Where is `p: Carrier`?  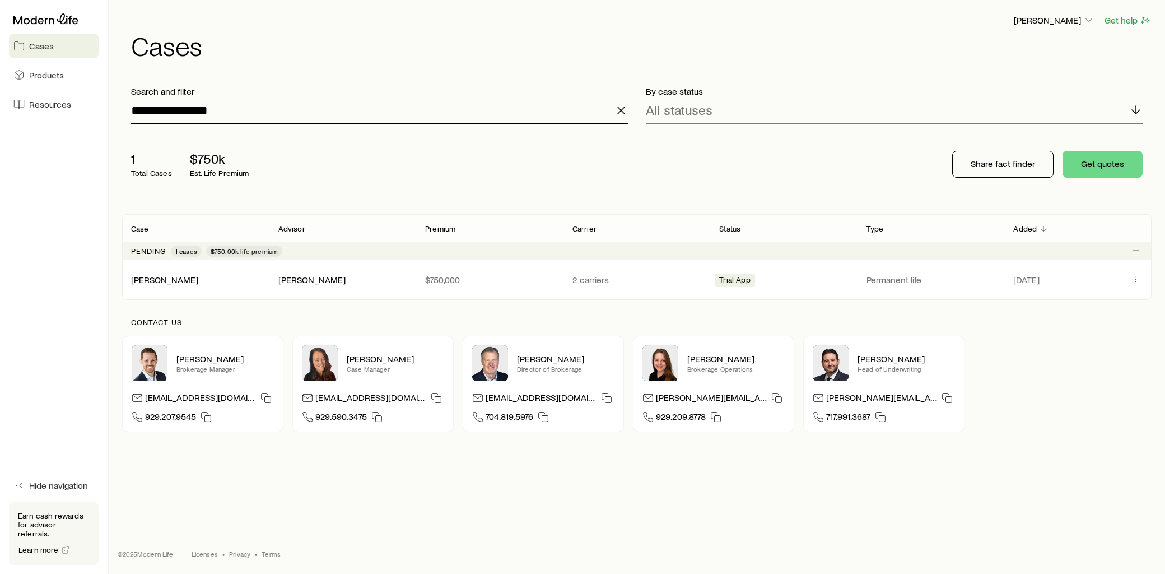
p: Carrier is located at coordinates (584, 229).